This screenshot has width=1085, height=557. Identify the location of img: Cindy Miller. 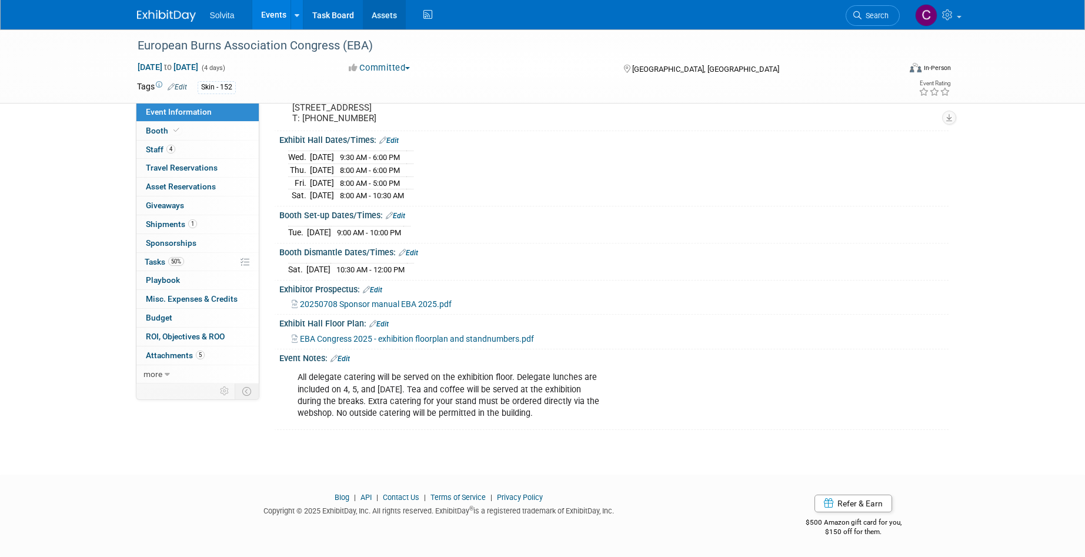
(926, 15).